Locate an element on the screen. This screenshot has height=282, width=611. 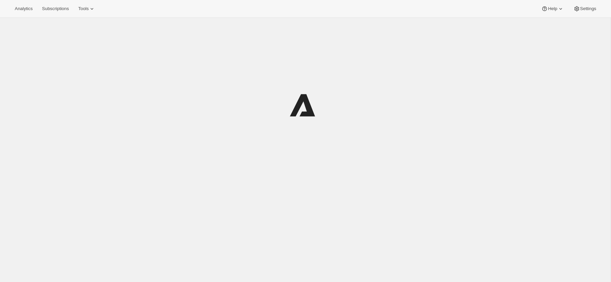
button: Subscriptions is located at coordinates (55, 9).